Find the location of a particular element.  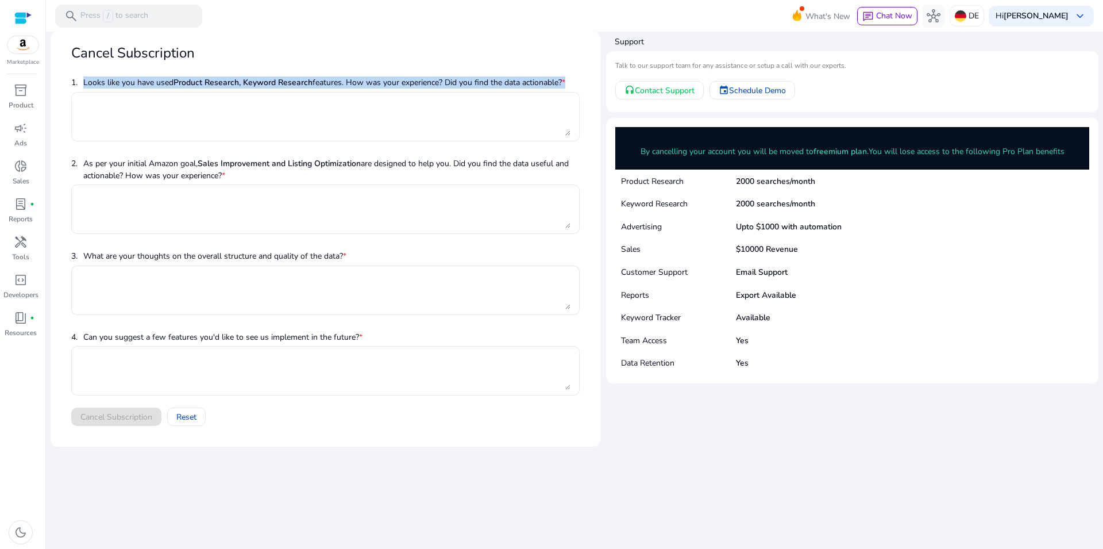

b: freemium plan. is located at coordinates (841, 151).